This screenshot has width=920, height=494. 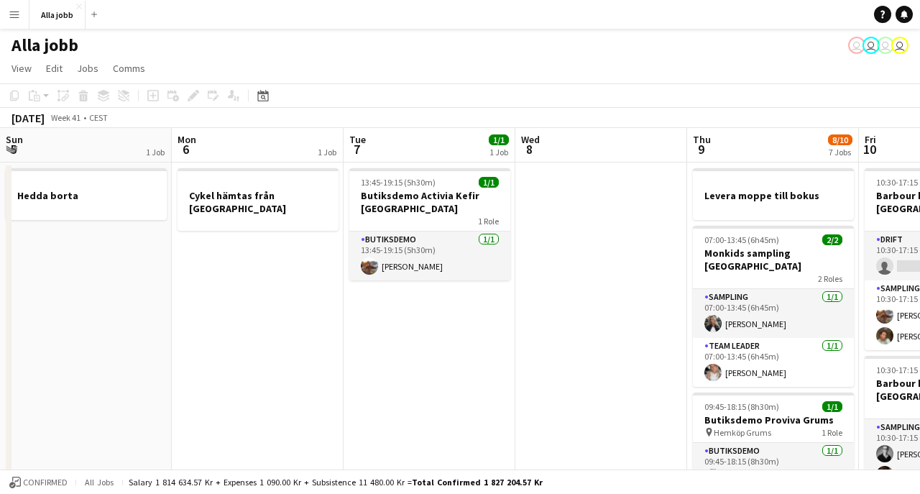 What do you see at coordinates (14, 139) in the screenshot?
I see `span: Sun` at bounding box center [14, 139].